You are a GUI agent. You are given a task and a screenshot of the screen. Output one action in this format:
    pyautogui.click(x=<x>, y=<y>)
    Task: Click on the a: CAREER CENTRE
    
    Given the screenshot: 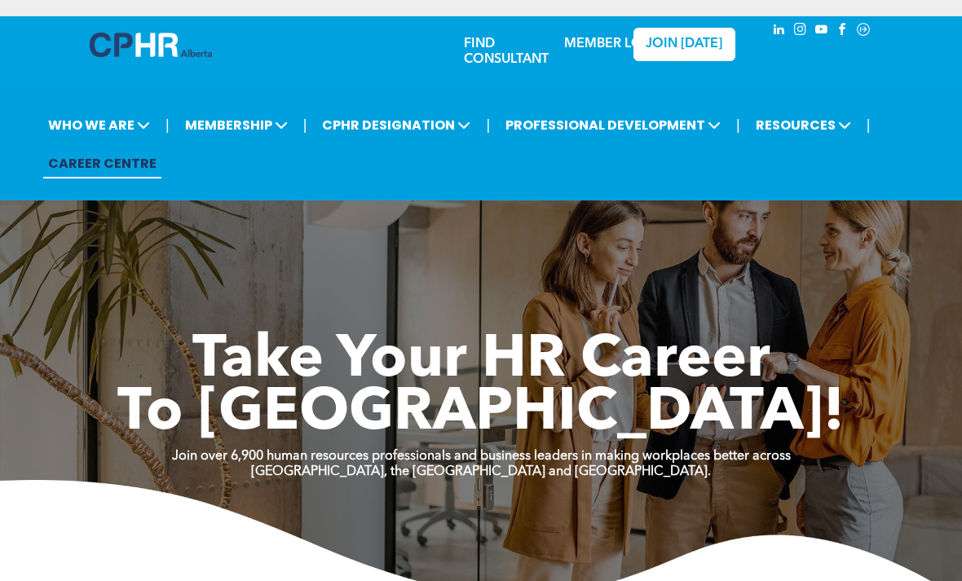 What is the action you would take?
    pyautogui.click(x=102, y=163)
    